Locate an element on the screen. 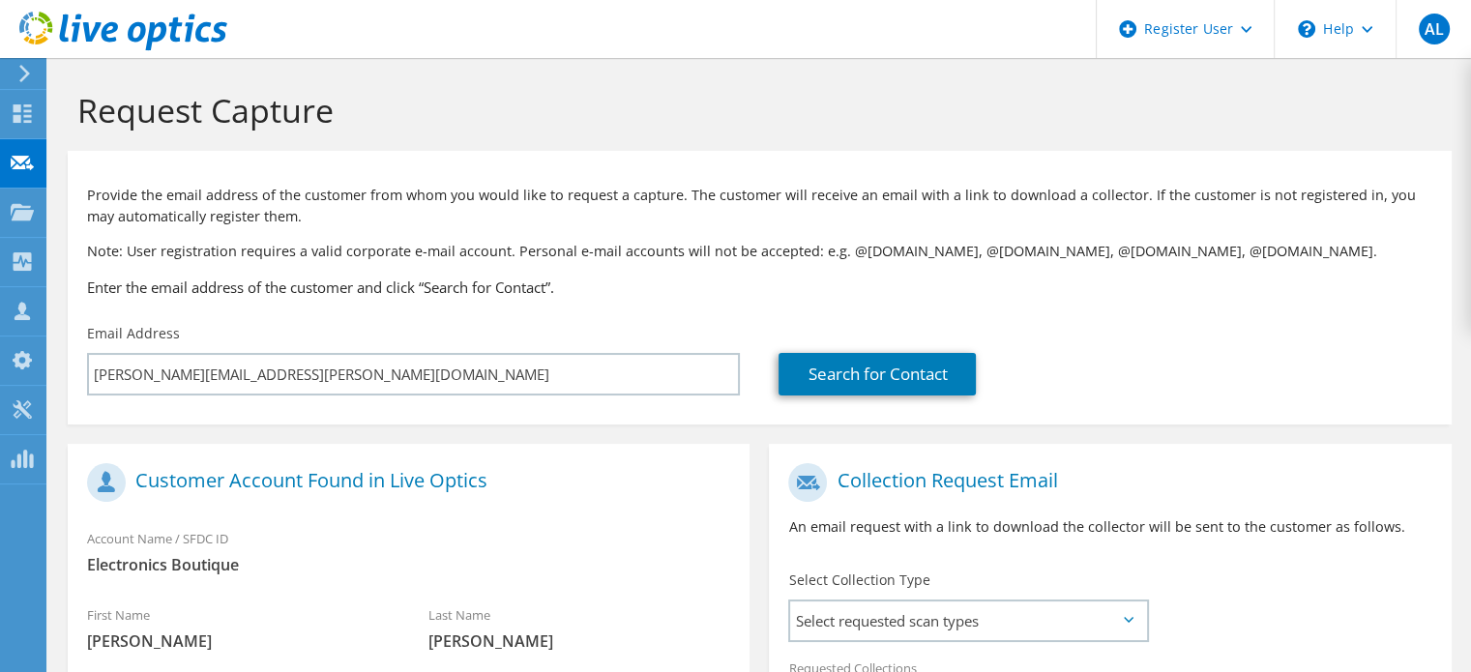  span: AL is located at coordinates (1434, 29).